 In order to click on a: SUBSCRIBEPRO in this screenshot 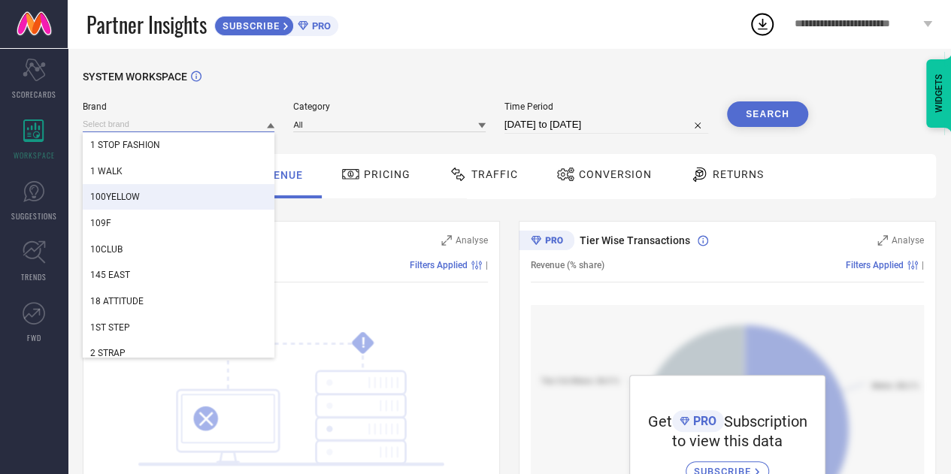, I will do `click(276, 24)`.